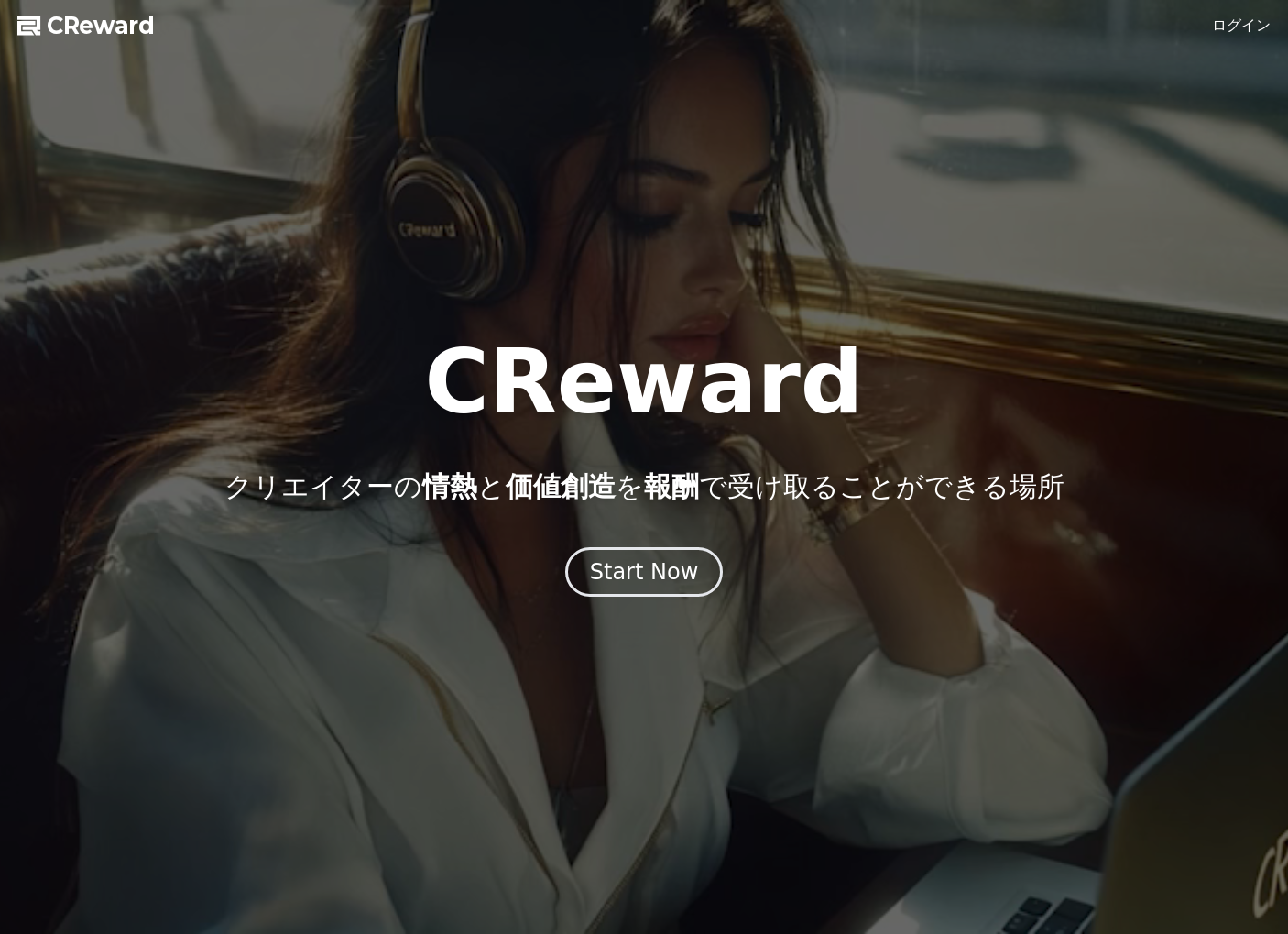 The width and height of the screenshot is (1288, 934). What do you see at coordinates (86, 26) in the screenshot?
I see `a: CReward` at bounding box center [86, 26].